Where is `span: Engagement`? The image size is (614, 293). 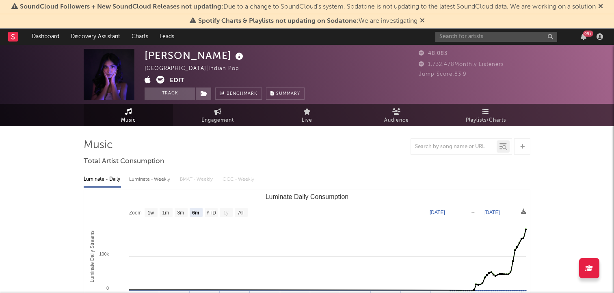 span: Engagement is located at coordinates (218, 120).